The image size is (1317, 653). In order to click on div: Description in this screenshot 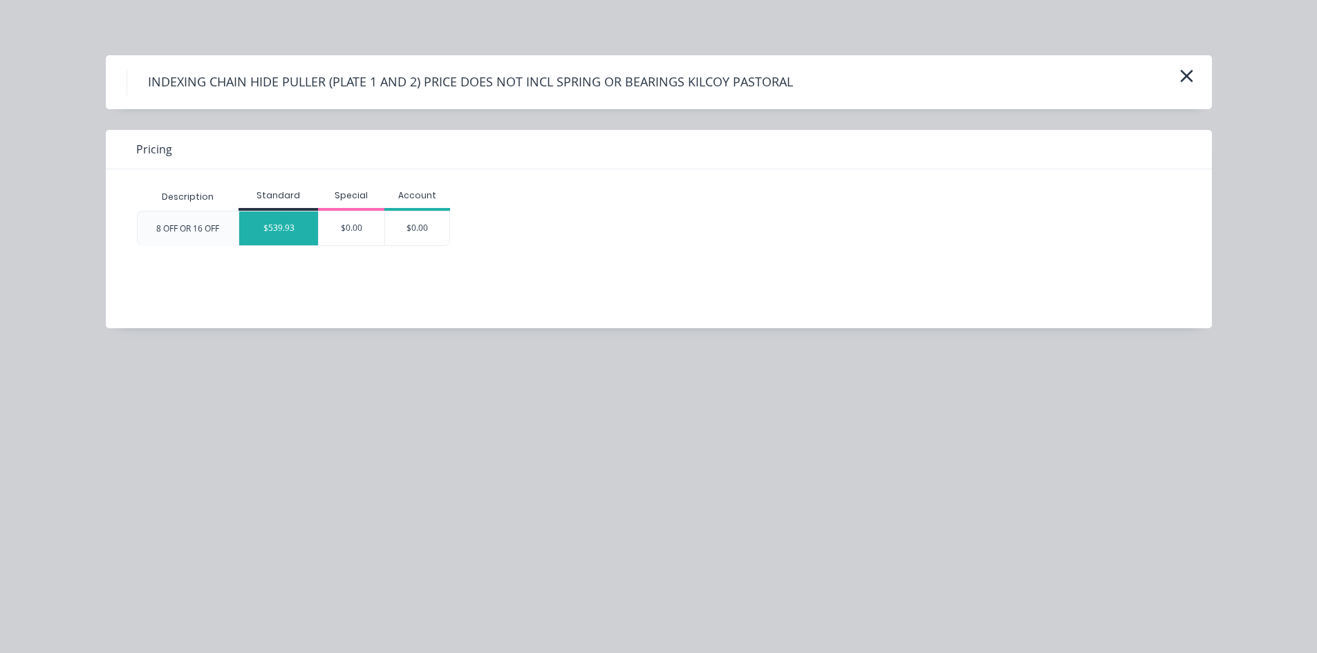, I will do `click(187, 197)`.